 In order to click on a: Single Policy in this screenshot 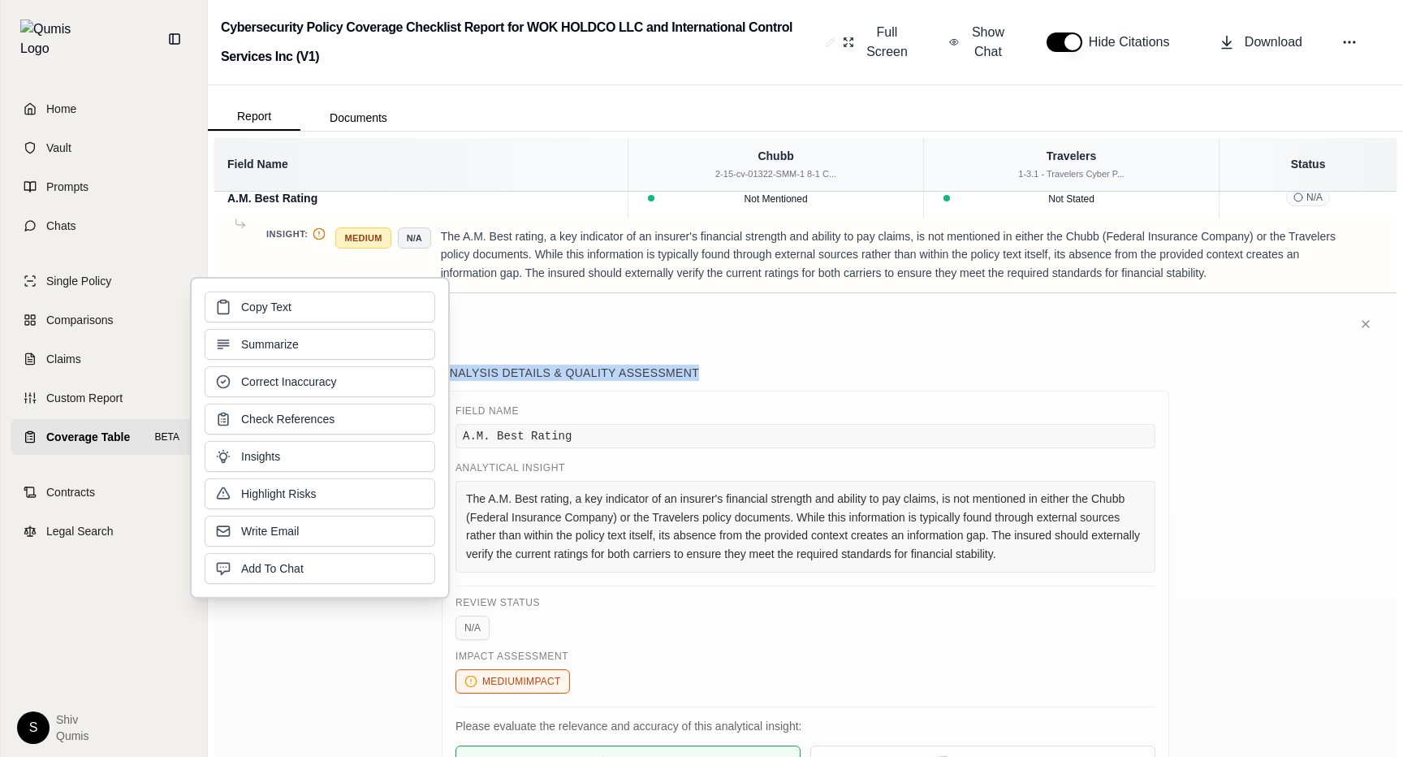, I will do `click(104, 281)`.